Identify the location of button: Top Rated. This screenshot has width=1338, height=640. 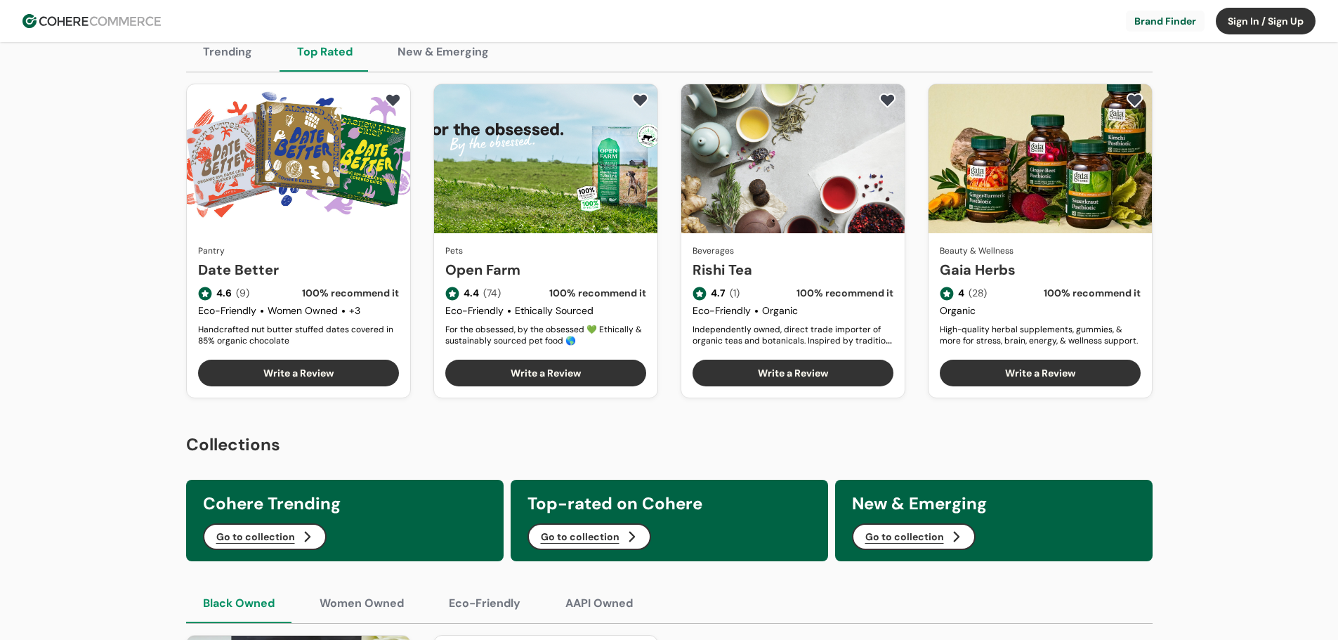
(325, 52).